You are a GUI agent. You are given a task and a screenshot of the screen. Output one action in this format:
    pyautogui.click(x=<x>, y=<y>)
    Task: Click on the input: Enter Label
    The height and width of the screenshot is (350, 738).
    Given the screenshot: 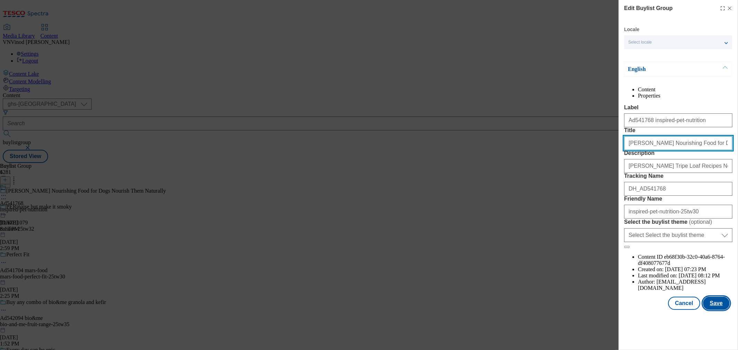 What is the action you would take?
    pyautogui.click(x=678, y=120)
    